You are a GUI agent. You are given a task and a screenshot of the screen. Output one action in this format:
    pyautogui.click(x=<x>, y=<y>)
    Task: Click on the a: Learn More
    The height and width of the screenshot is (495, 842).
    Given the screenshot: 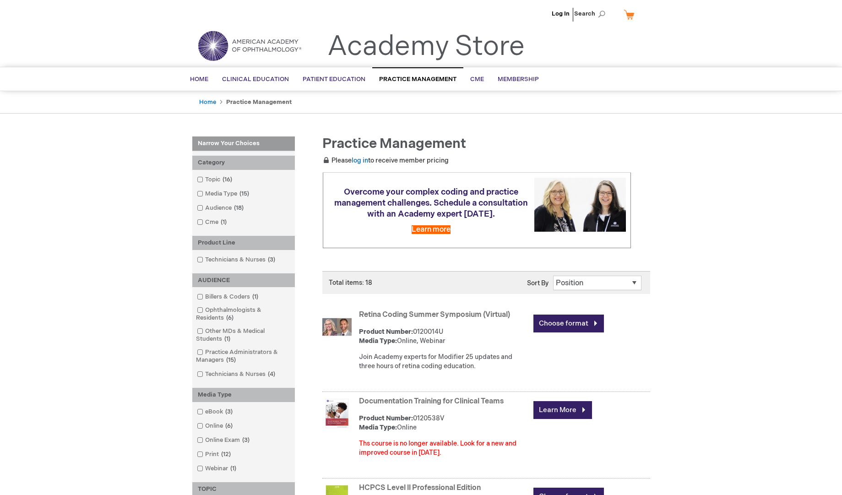 What is the action you would take?
    pyautogui.click(x=563, y=410)
    